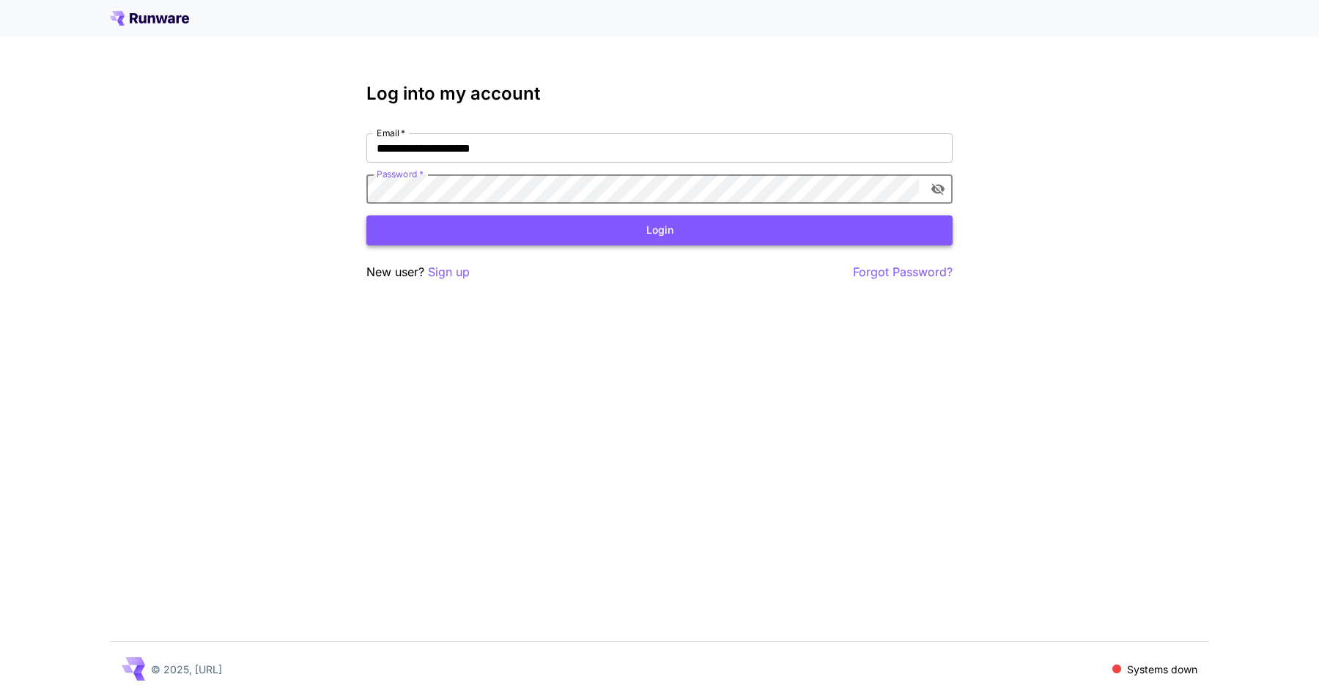 The image size is (1319, 696). I want to click on label: Password, so click(400, 174).